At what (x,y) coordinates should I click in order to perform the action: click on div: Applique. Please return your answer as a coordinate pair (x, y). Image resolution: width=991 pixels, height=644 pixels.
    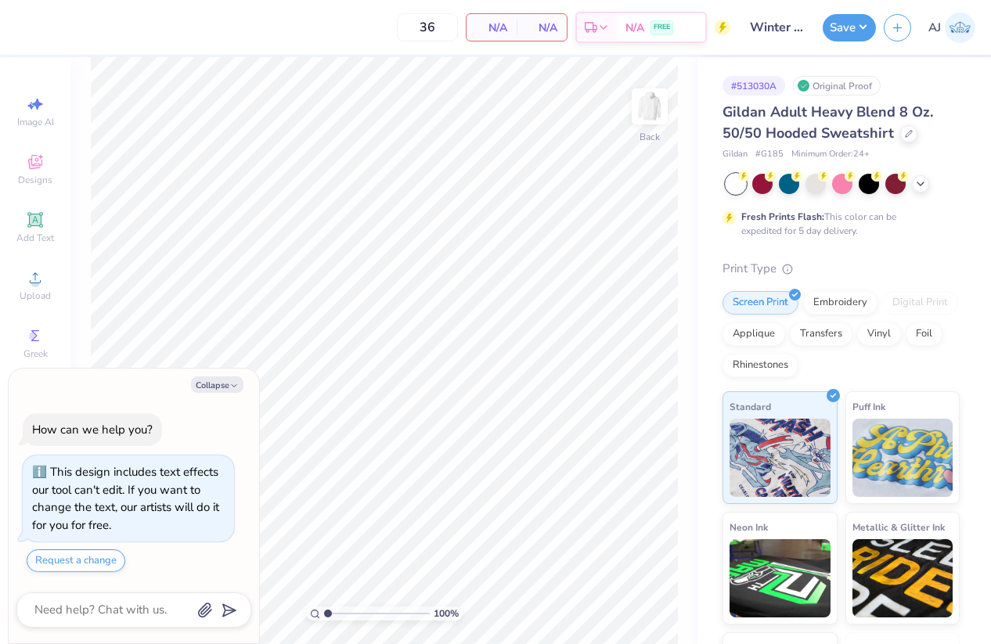
    Looking at the image, I should click on (754, 334).